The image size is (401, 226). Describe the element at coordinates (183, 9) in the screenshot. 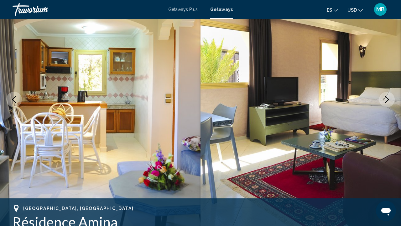

I see `span: Getaways Plus` at that location.